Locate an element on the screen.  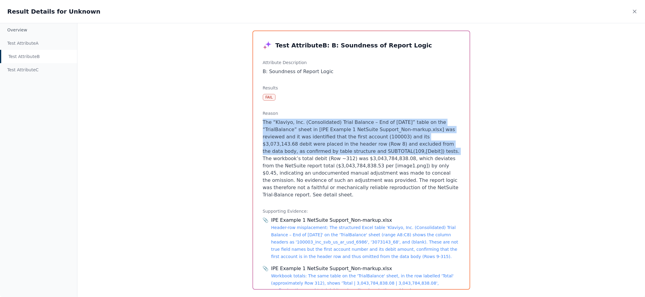
div: Fail is located at coordinates (269, 97).